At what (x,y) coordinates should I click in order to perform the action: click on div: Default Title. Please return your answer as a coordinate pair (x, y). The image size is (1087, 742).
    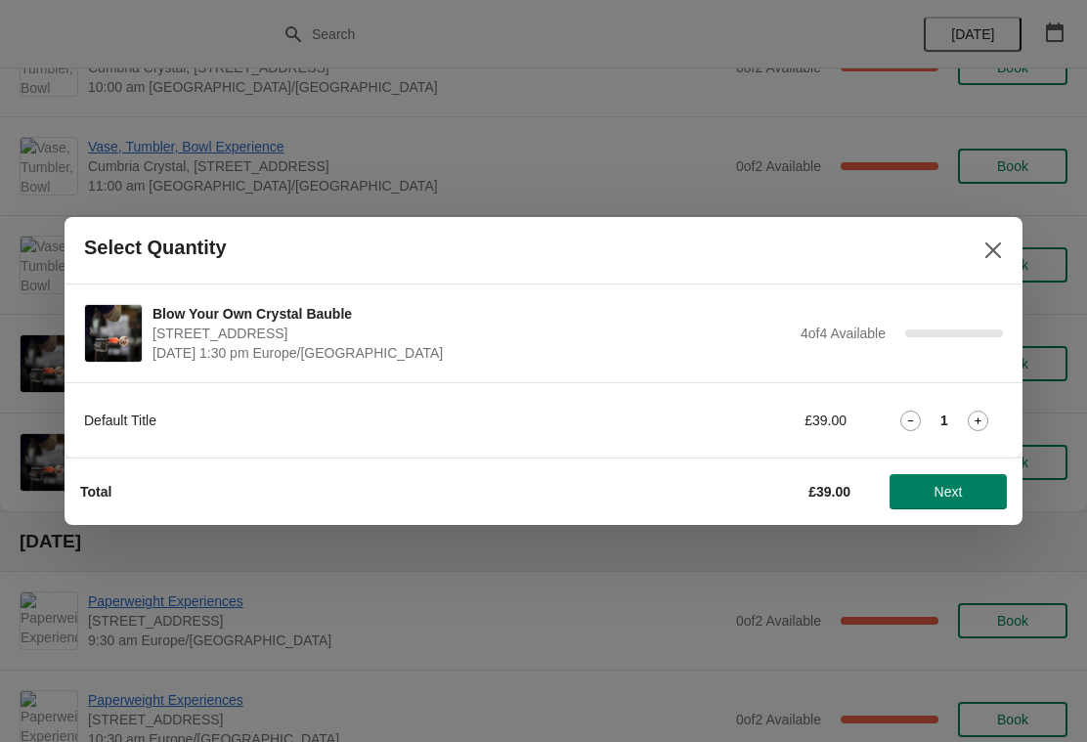
    Looking at the image, I should click on (355, 420).